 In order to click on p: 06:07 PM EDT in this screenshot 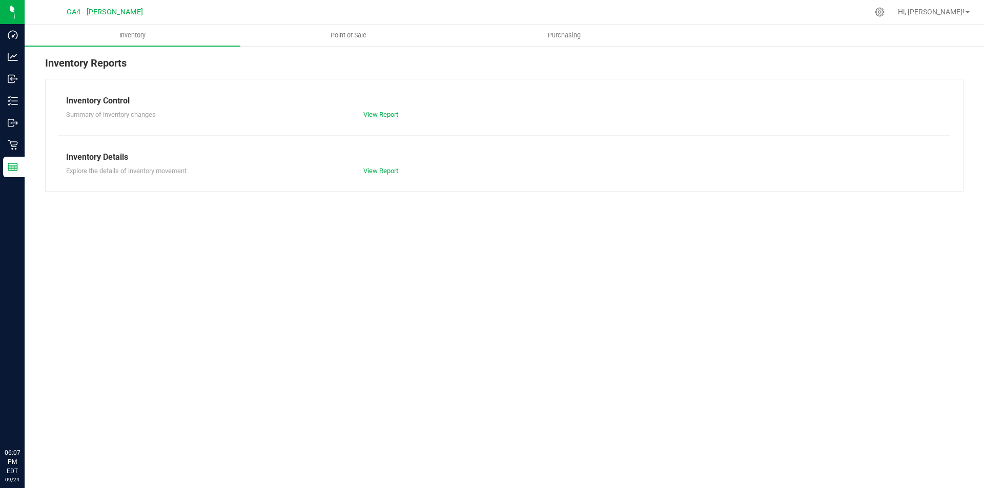, I will do `click(12, 462)`.